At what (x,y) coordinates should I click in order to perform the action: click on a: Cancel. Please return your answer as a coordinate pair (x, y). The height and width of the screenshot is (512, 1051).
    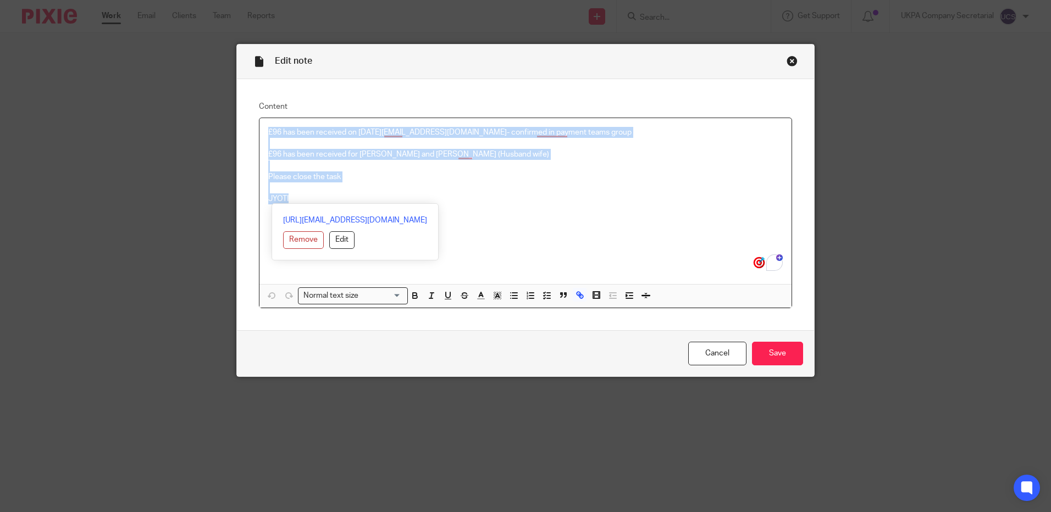
    Looking at the image, I should click on (717, 353).